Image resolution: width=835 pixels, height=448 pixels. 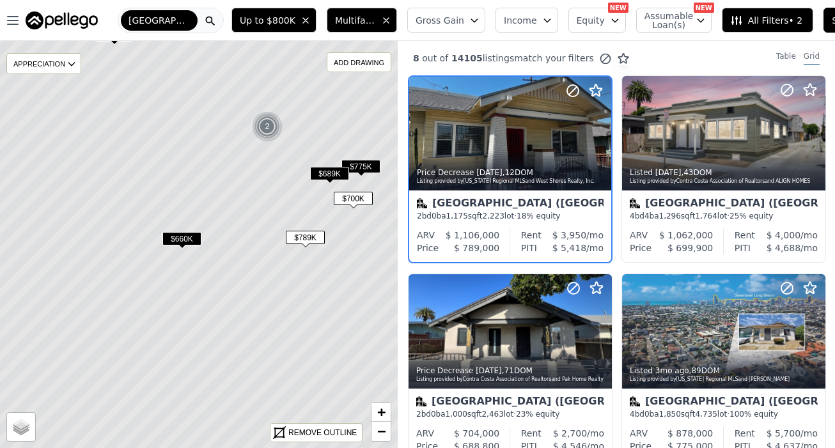 What do you see at coordinates (706, 216) in the screenshot?
I see `span: 1,764` at bounding box center [706, 216].